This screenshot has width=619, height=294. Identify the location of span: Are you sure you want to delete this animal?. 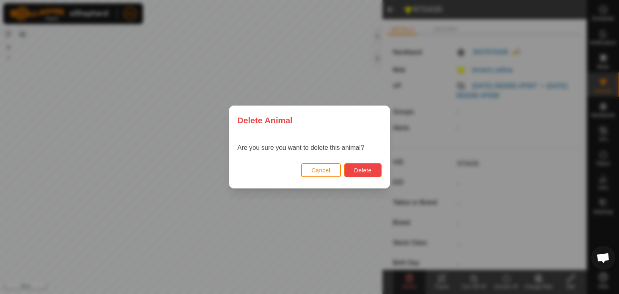
(301, 148).